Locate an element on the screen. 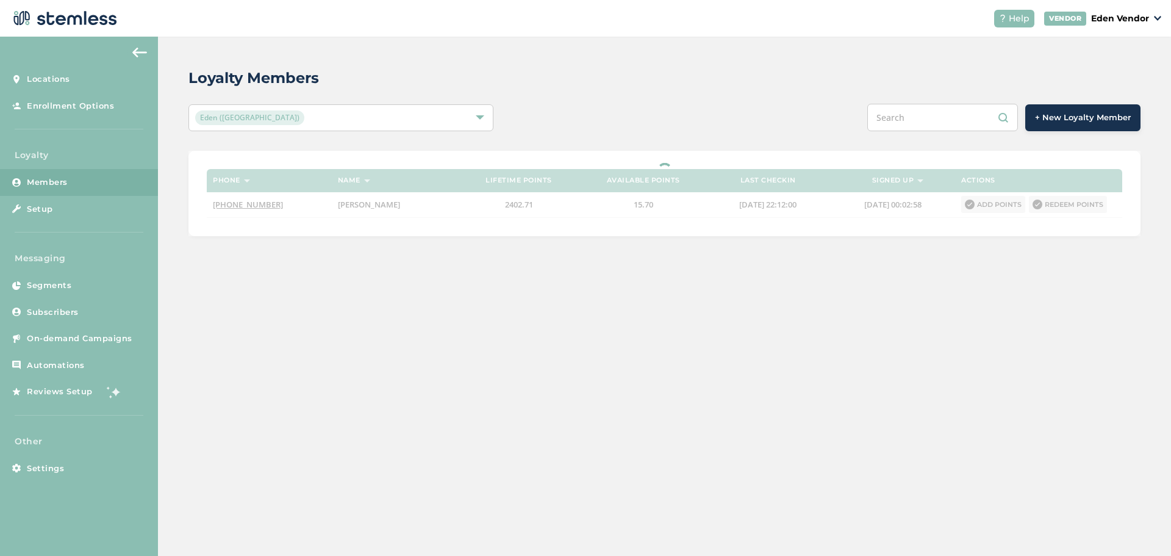 The width and height of the screenshot is (1171, 556). span: Automations is located at coordinates (55, 365).